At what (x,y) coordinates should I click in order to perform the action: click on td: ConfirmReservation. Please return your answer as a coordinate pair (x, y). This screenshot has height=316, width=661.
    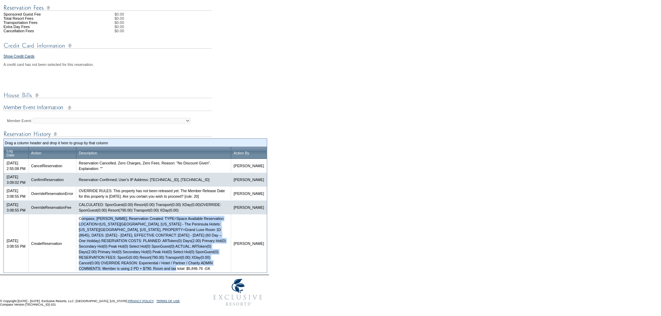
    Looking at the image, I should click on (52, 180).